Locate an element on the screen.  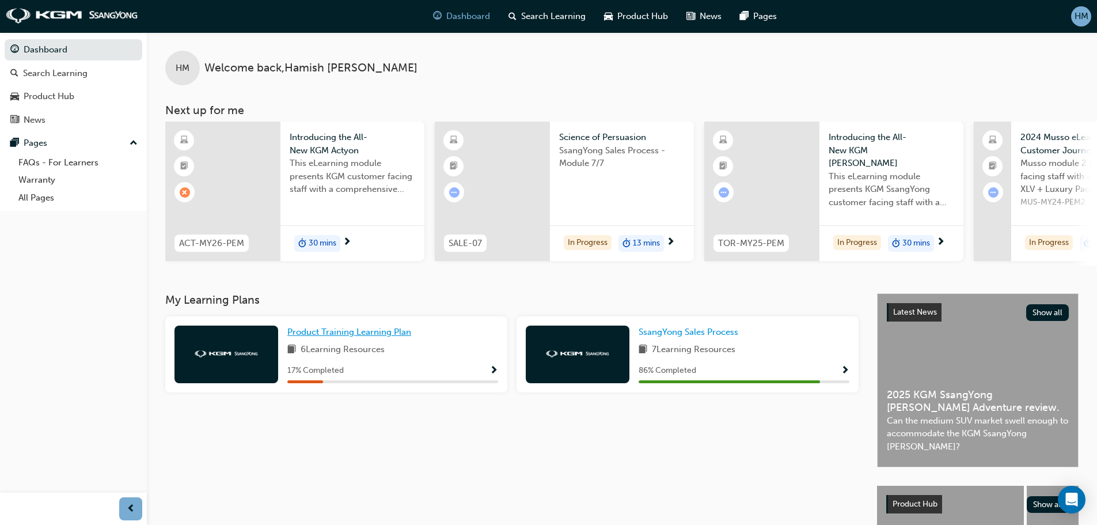
h3: My Learning Plans is located at coordinates (512, 299).